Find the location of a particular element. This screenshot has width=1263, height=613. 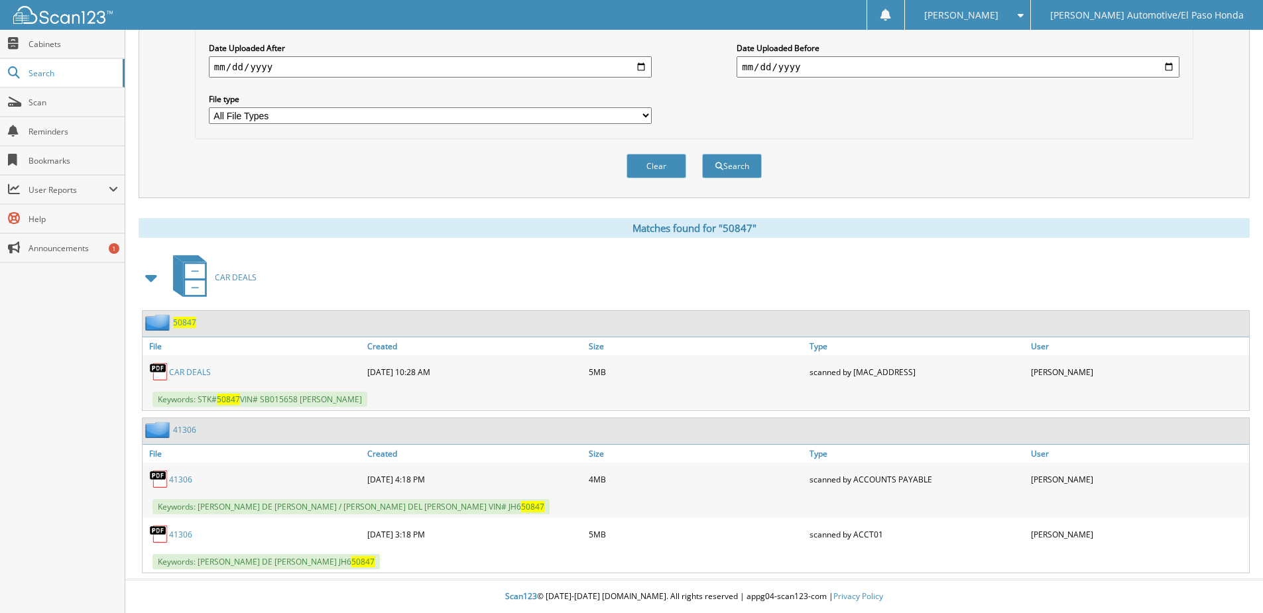

span: User Reports is located at coordinates (68, 190).